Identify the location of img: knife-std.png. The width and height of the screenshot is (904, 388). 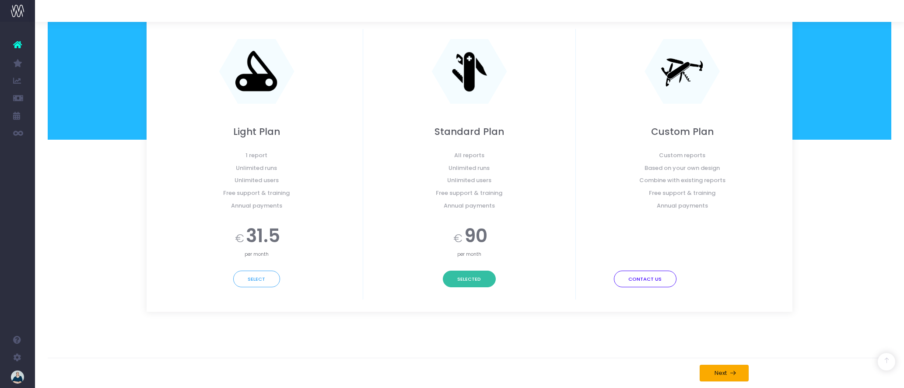
(469, 72).